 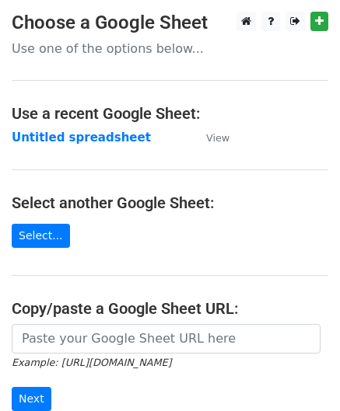 What do you see at coordinates (169, 203) in the screenshot?
I see `h4: Select another Google Sheet:` at bounding box center [169, 203].